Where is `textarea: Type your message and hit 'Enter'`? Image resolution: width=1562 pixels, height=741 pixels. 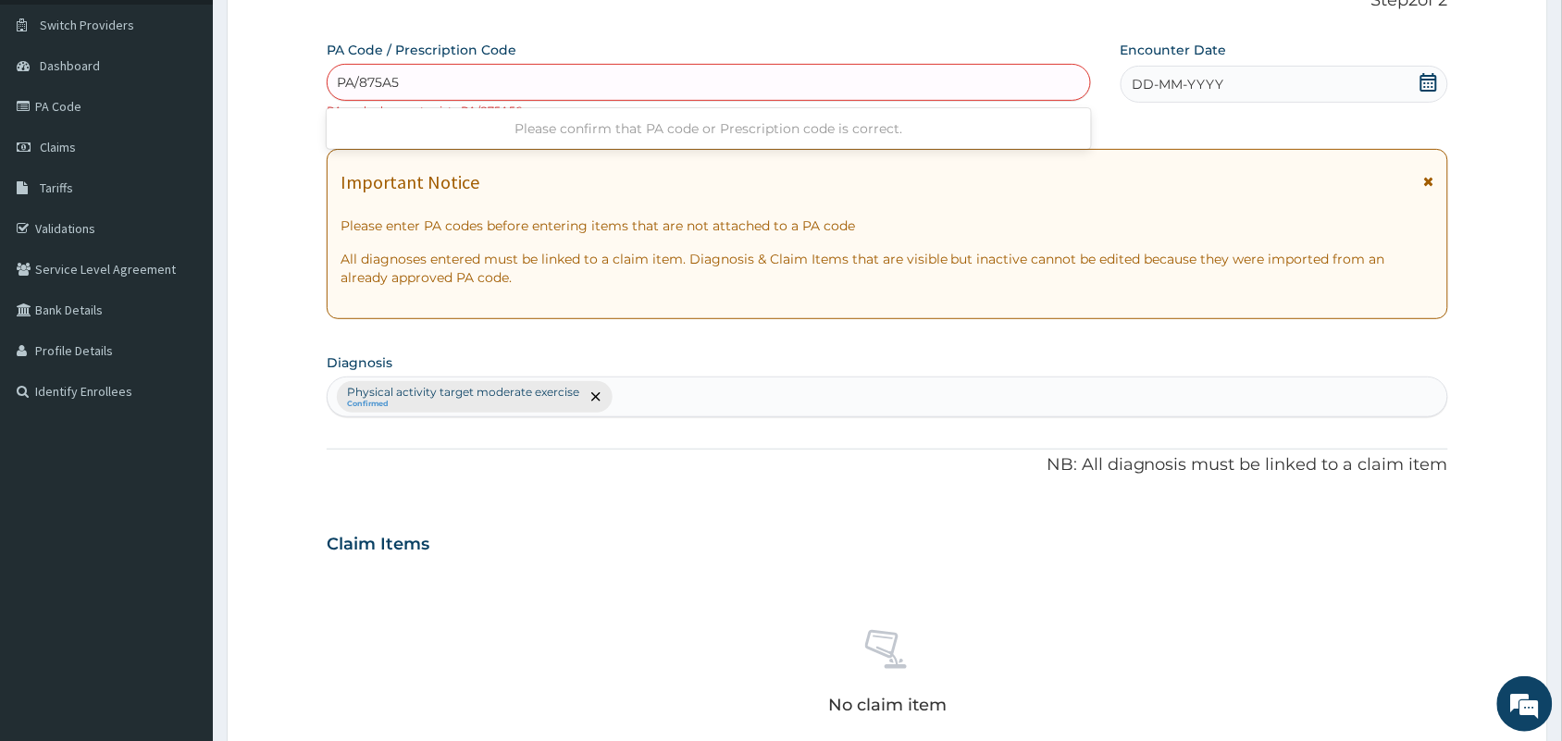
textarea: Type your message and hit 'Enter' is located at coordinates (180, 538).